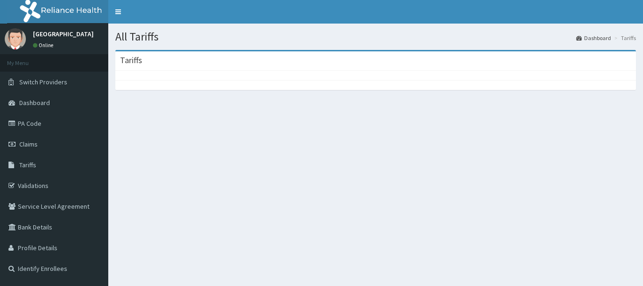 Image resolution: width=643 pixels, height=286 pixels. What do you see at coordinates (131, 60) in the screenshot?
I see `h3: Tariffs` at bounding box center [131, 60].